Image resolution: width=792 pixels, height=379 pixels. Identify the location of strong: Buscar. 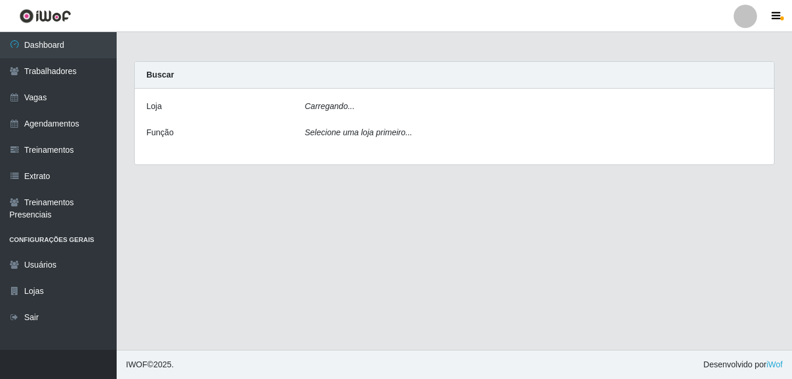
(160, 75).